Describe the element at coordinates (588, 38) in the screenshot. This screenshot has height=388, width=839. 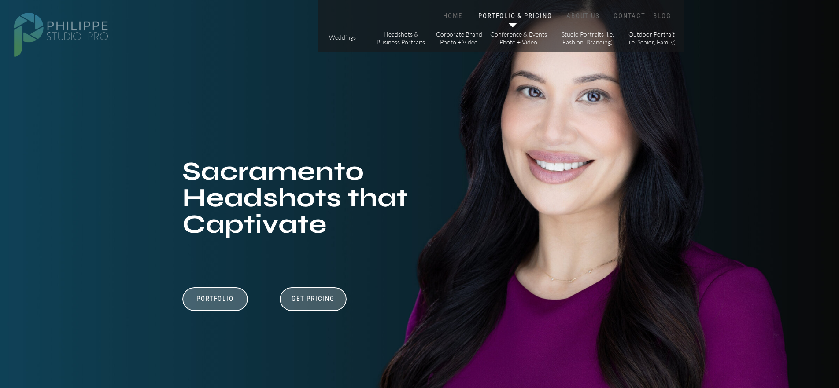
I see `p: Studio Portraits (i.e. Fashion, Branding)` at that location.